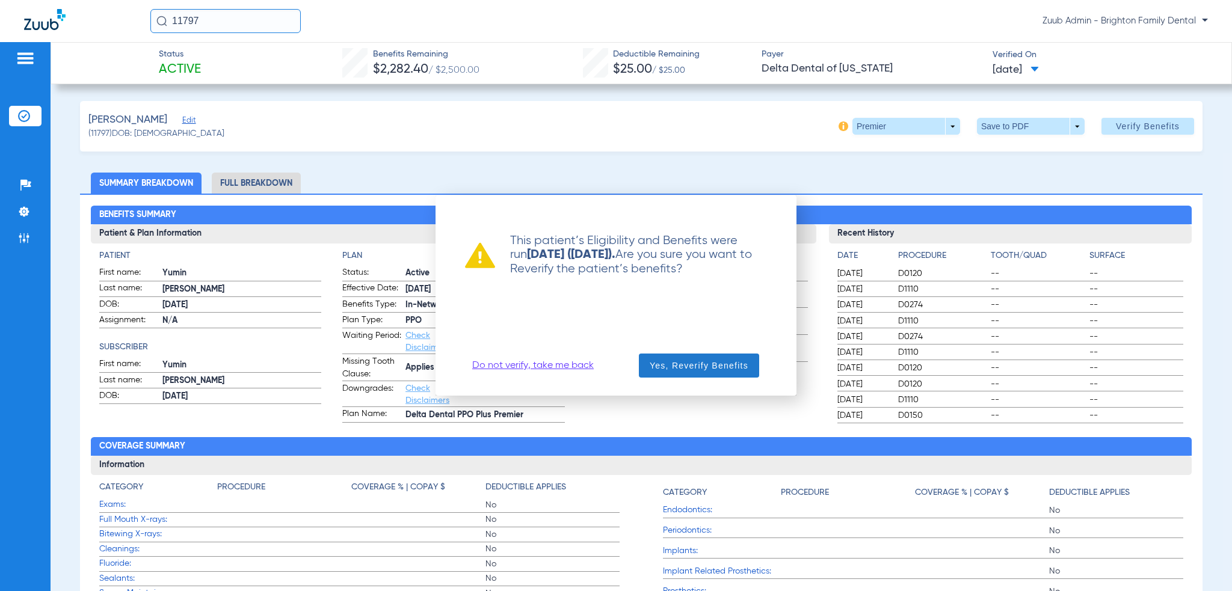 The width and height of the screenshot is (1232, 591). I want to click on img: warning already ran verification recently, so click(480, 255).